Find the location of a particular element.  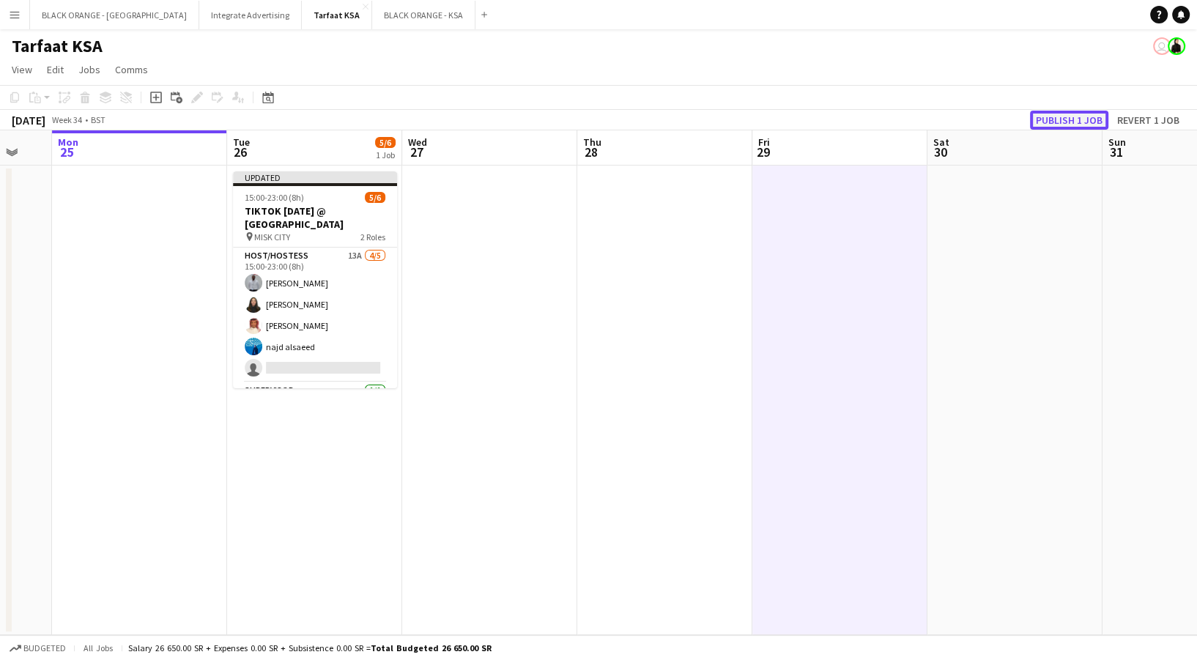

span: Week 34 is located at coordinates (67, 119).